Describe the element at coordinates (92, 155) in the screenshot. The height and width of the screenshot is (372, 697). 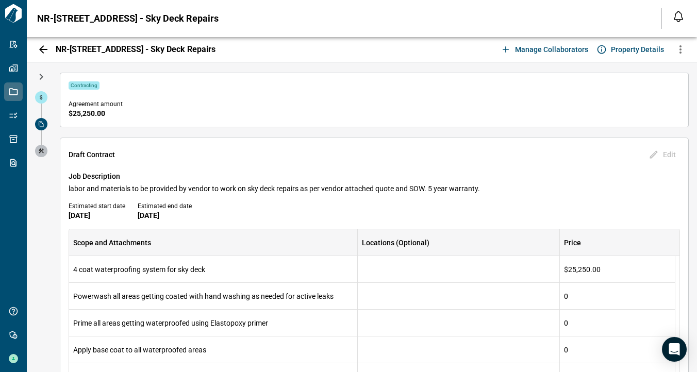
I see `span: Draft Contract` at that location.